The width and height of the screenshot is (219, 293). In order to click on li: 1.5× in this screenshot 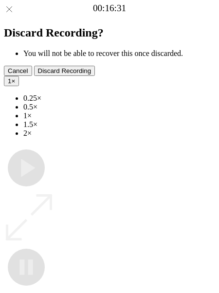, I will do `click(119, 125)`.